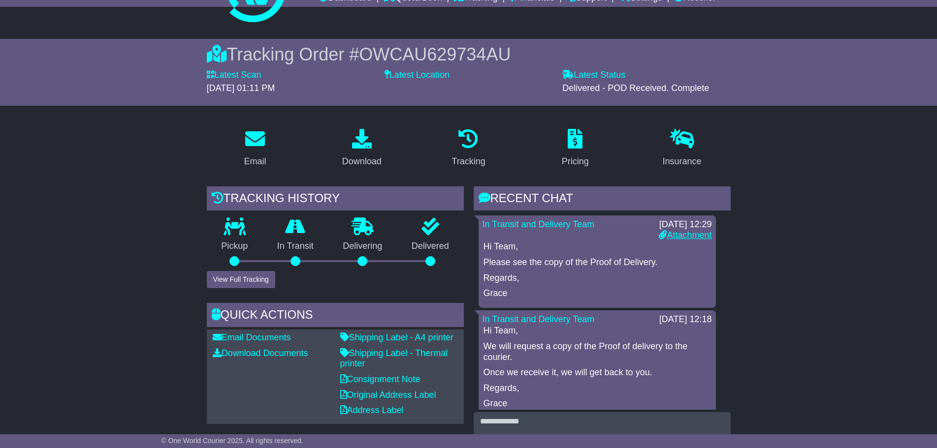 This screenshot has height=448, width=937. I want to click on a: Email, so click(254, 149).